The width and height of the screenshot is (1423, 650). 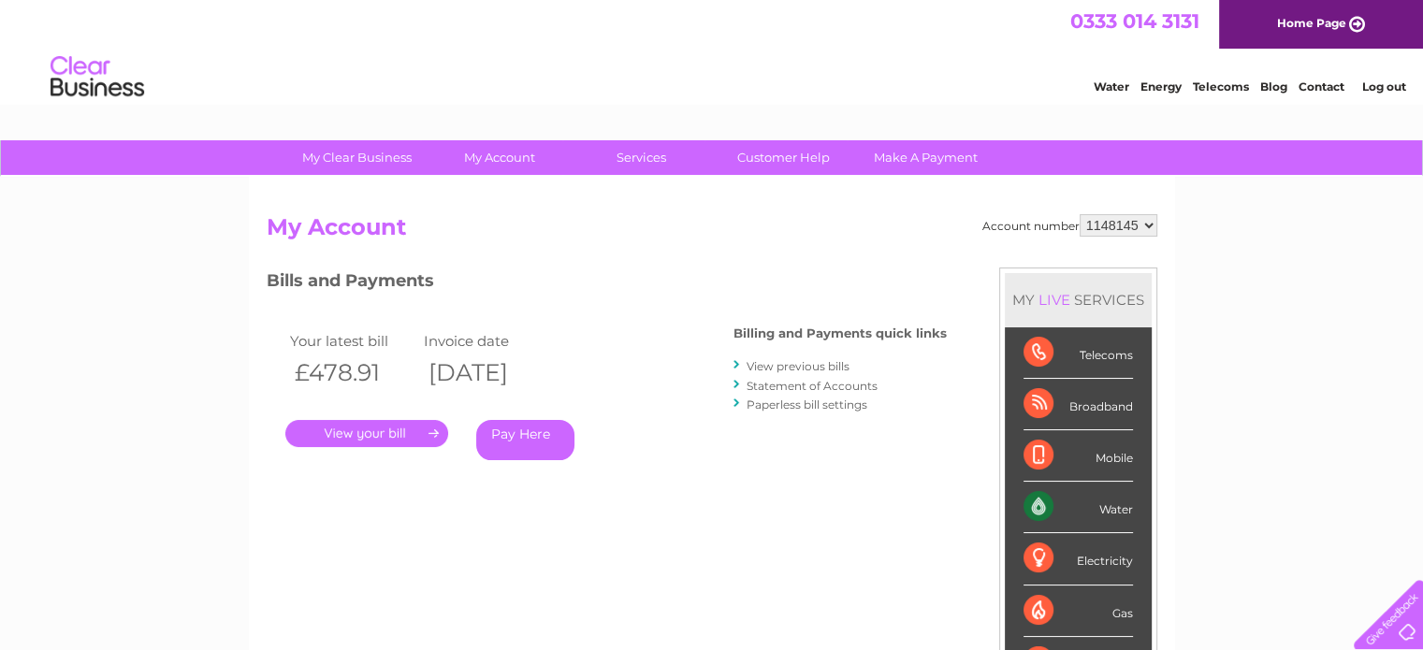 I want to click on img: logo.png, so click(x=97, y=77).